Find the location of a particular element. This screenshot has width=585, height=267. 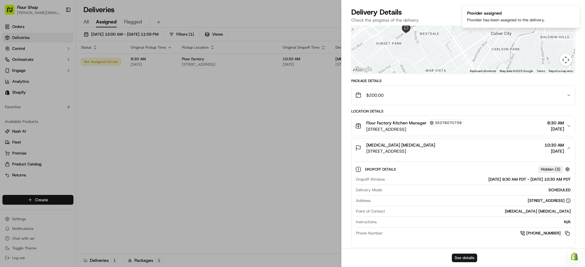

span: Delivery Mode is located at coordinates (369, 190).